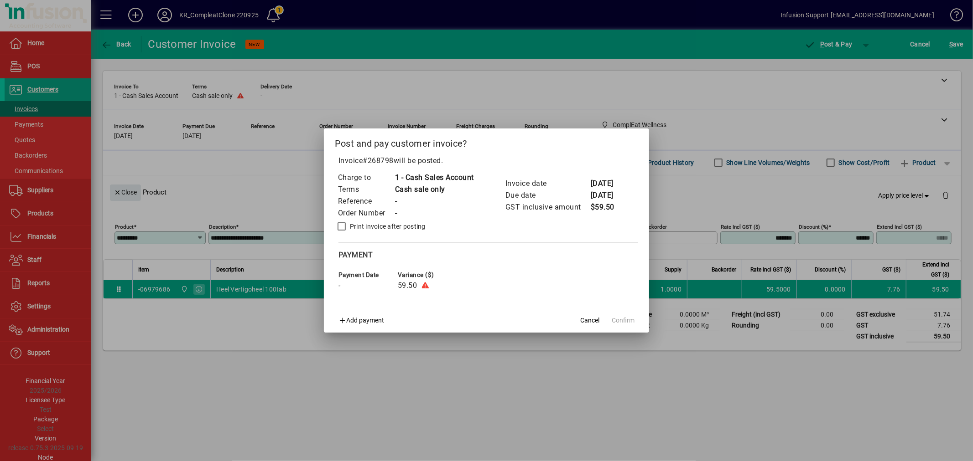  What do you see at coordinates (425, 275) in the screenshot?
I see `span: Variance ($)` at bounding box center [425, 275].